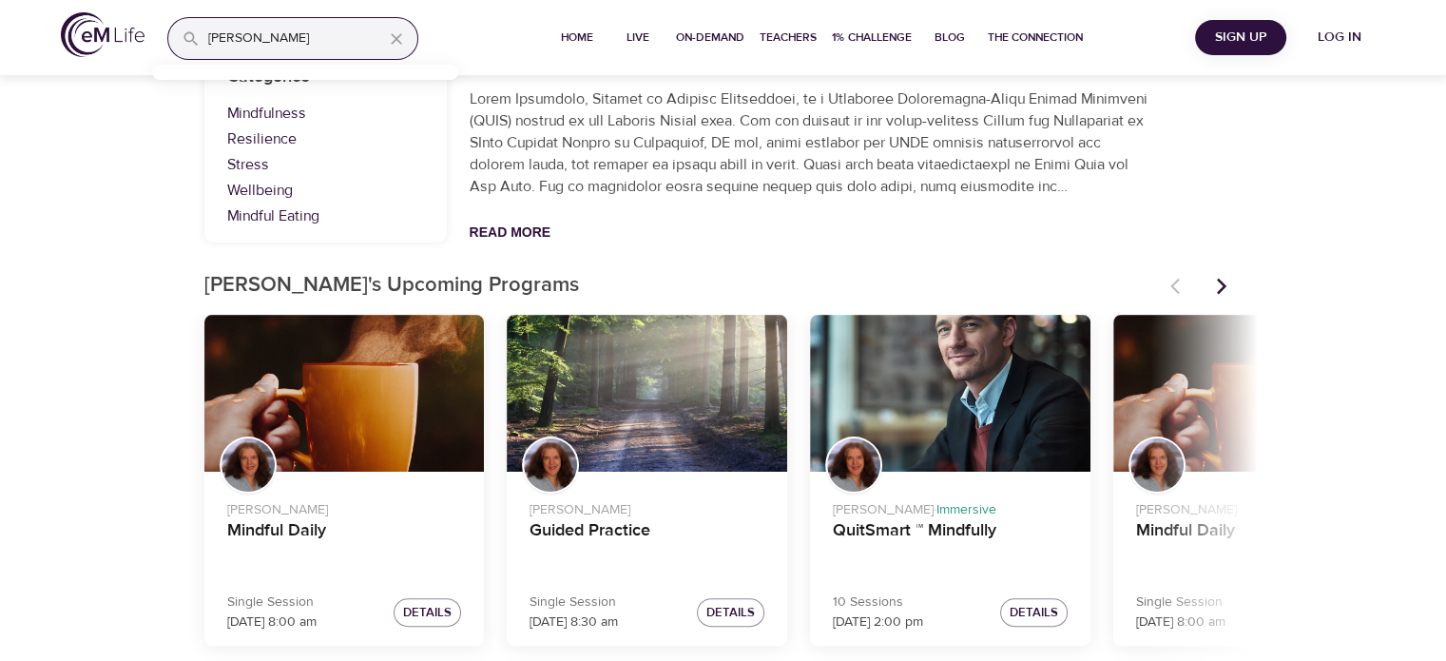 Image resolution: width=1446 pixels, height=661 pixels. I want to click on span: Immersive, so click(966, 510).